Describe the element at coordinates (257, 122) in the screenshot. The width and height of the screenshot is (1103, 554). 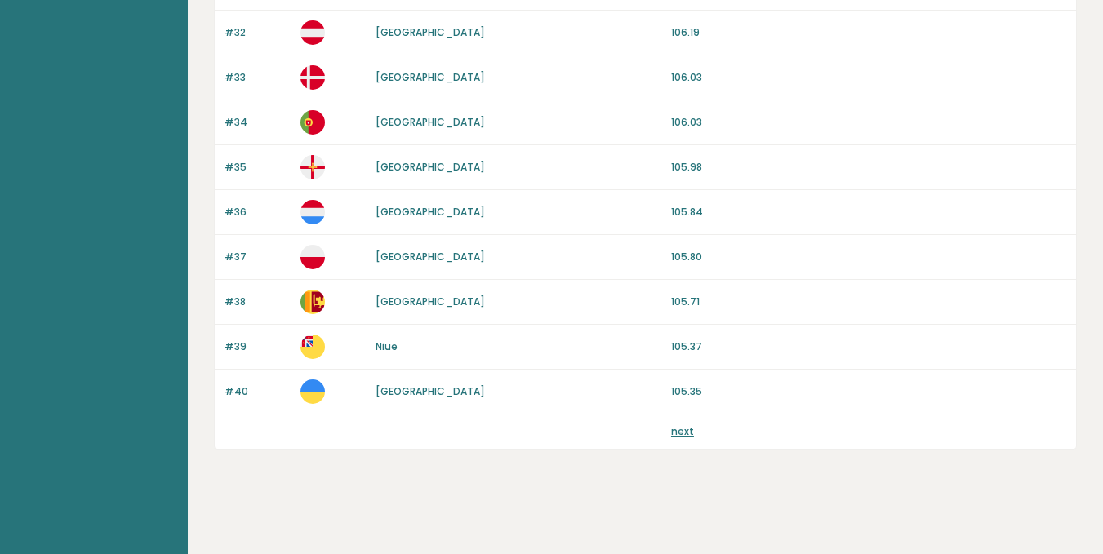
I see `p: #34` at that location.